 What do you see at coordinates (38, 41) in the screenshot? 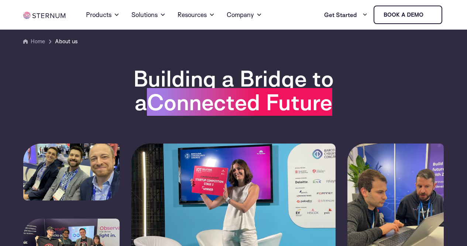
I see `a: Home` at bounding box center [38, 41].